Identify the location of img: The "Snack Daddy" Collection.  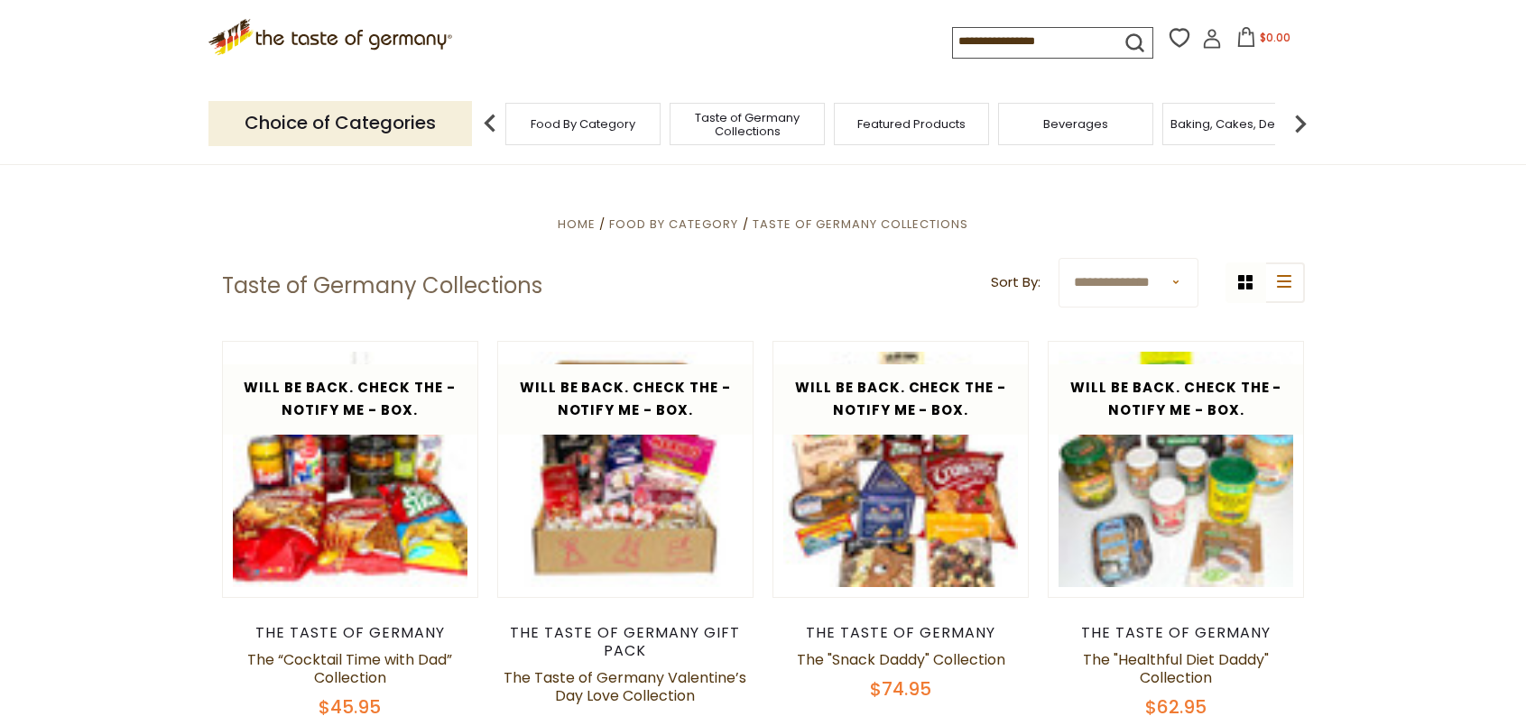
(901, 469).